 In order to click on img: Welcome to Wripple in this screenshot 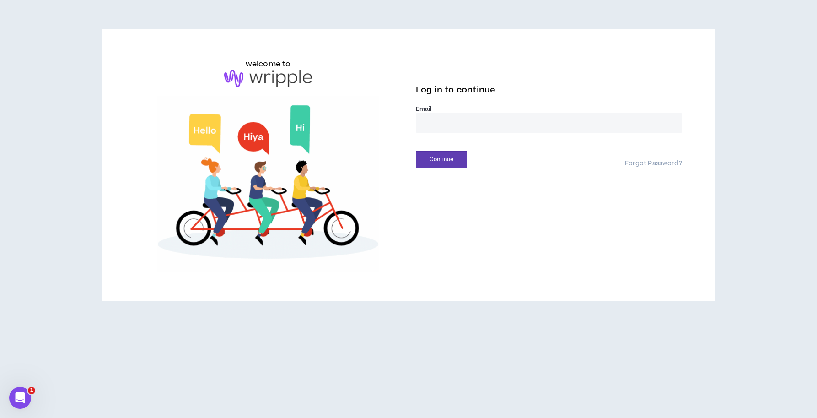, I will do `click(268, 184)`.